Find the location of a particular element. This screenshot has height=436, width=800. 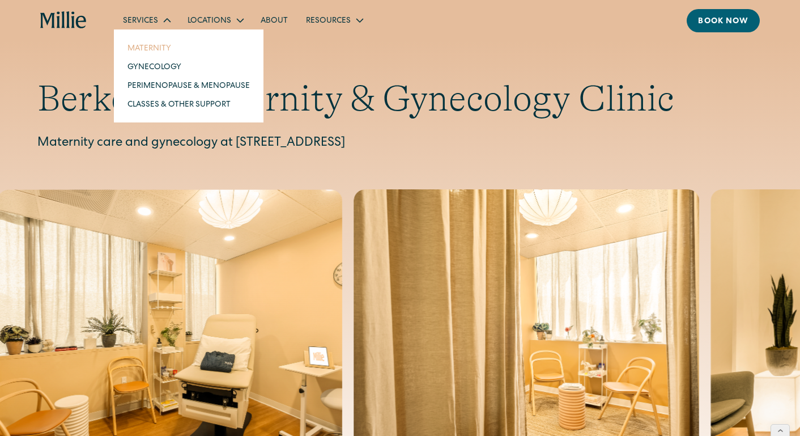

a: Book now is located at coordinates (723, 20).